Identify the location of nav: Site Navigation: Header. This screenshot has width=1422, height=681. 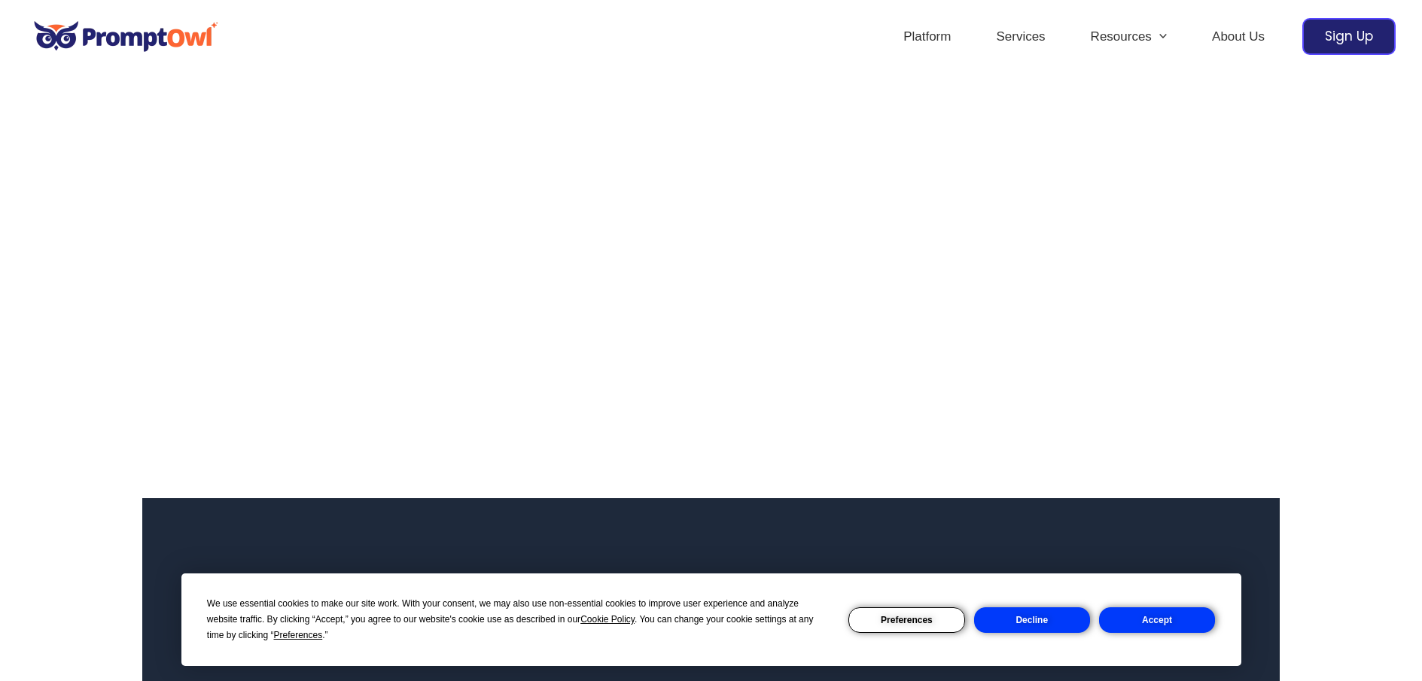
(1084, 37).